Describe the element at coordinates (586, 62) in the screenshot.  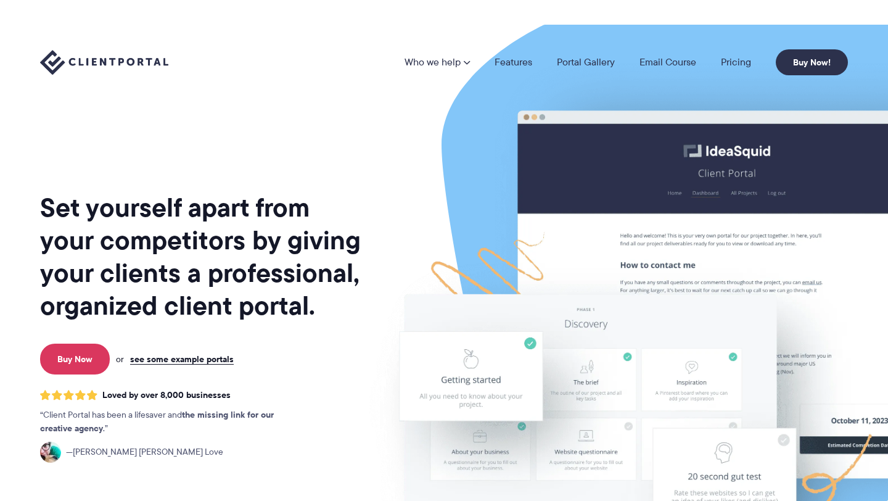
I see `a: Portal Gallery` at that location.